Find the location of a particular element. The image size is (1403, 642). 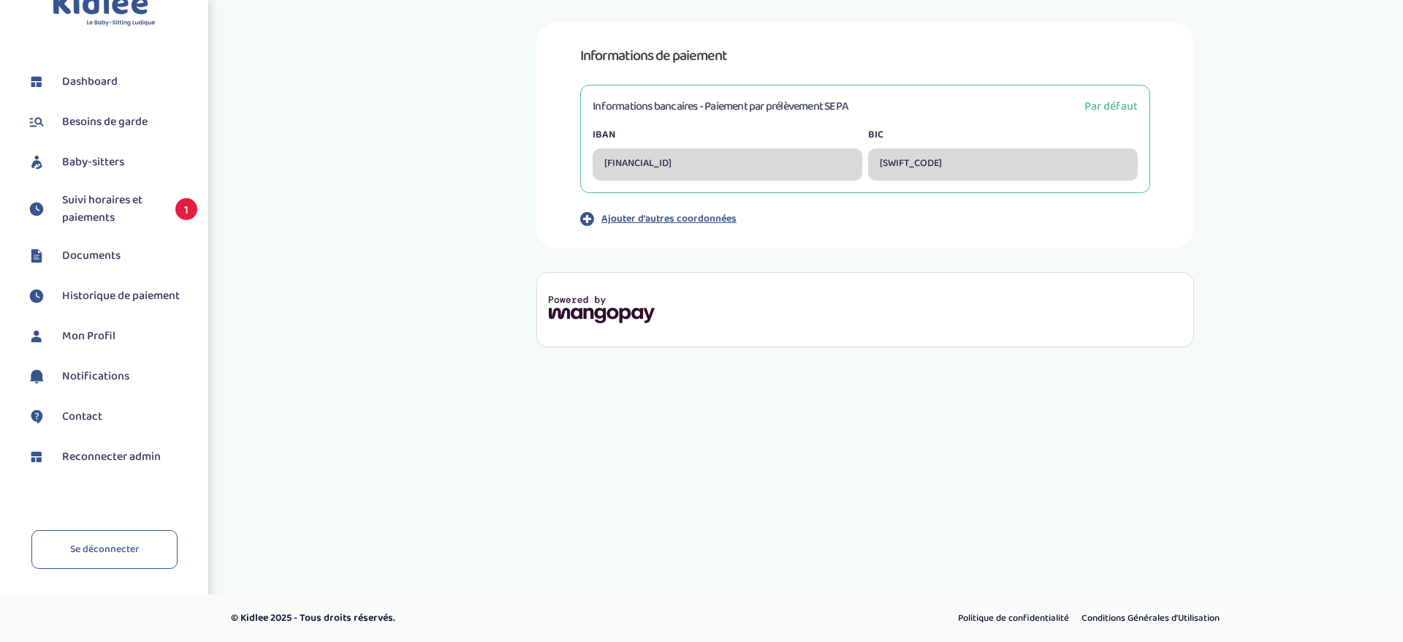

a: Dashboard is located at coordinates (111, 82).